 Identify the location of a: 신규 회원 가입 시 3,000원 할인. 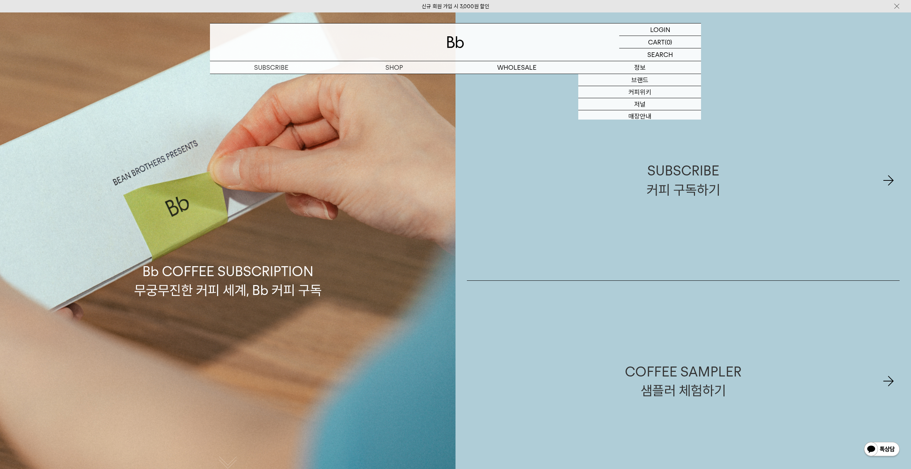
(455, 6).